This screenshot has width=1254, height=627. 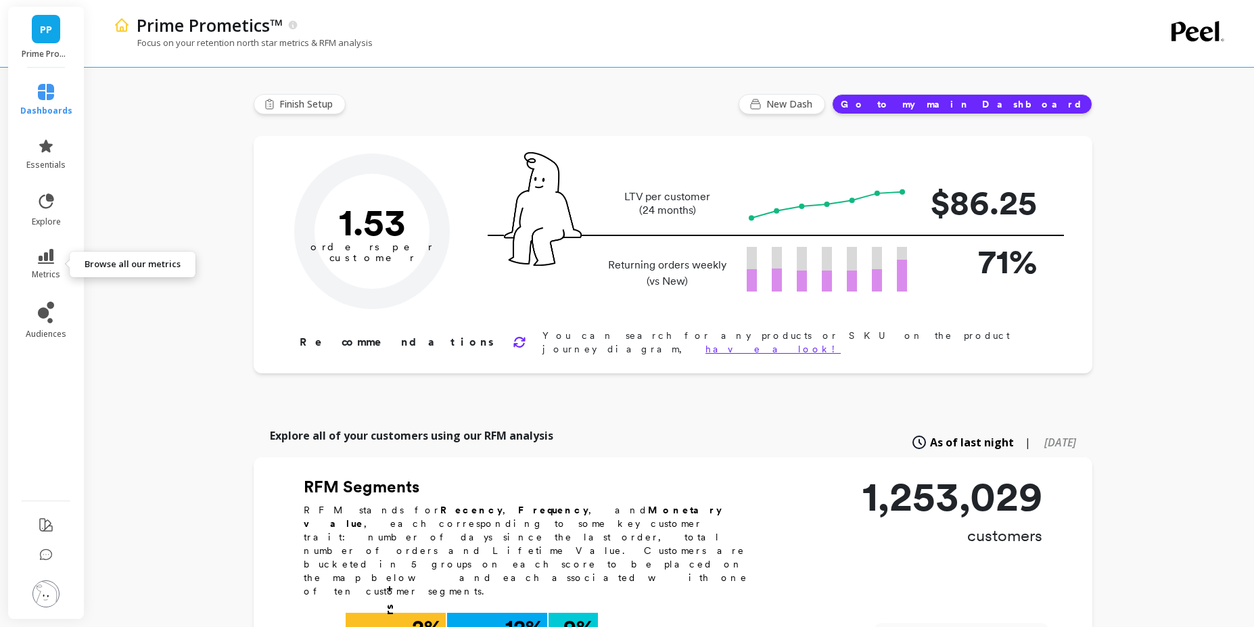 I want to click on p: RFM stands for , , and , each corresponding to some key customer trait: number of days since the ..., so click(x=533, y=550).